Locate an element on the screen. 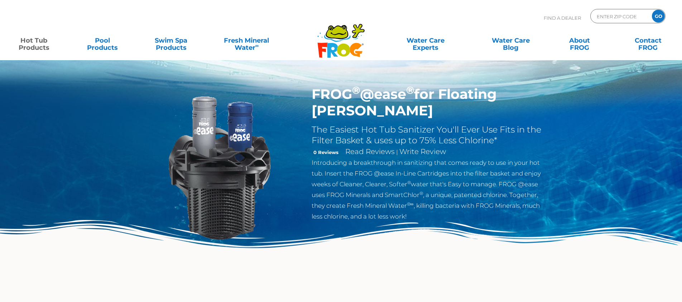 This screenshot has height=302, width=682. a: Read Reviews is located at coordinates (370, 152).